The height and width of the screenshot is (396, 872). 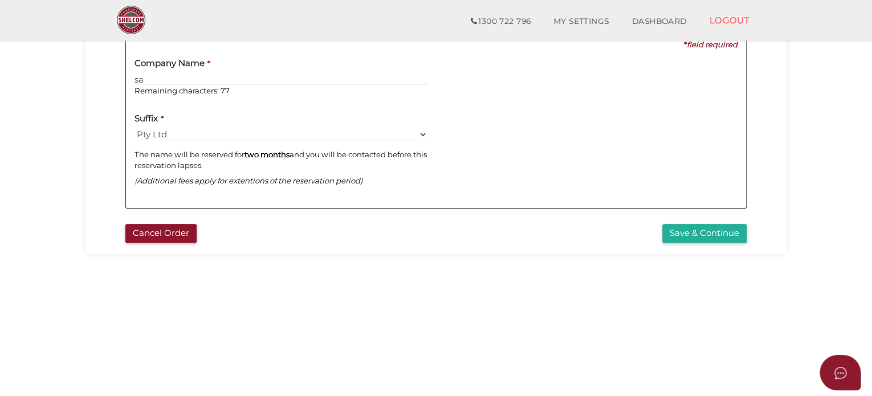 What do you see at coordinates (267, 154) in the screenshot?
I see `b: two months` at bounding box center [267, 154].